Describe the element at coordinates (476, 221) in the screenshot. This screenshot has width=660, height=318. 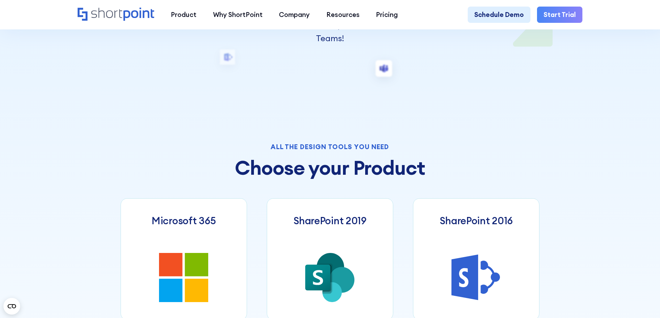
I see `h3: SharePoint 2016` at that location.